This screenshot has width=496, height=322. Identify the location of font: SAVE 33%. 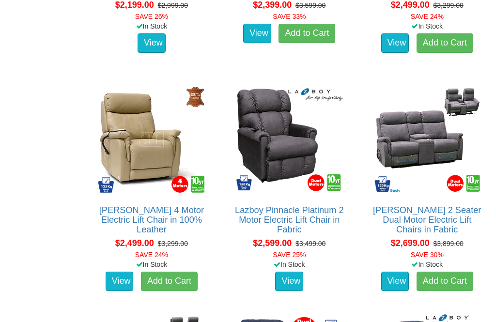
(289, 16).